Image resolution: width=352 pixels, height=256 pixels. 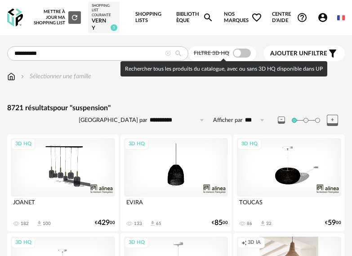 I want to click on div: 8721 résultats, so click(x=176, y=108).